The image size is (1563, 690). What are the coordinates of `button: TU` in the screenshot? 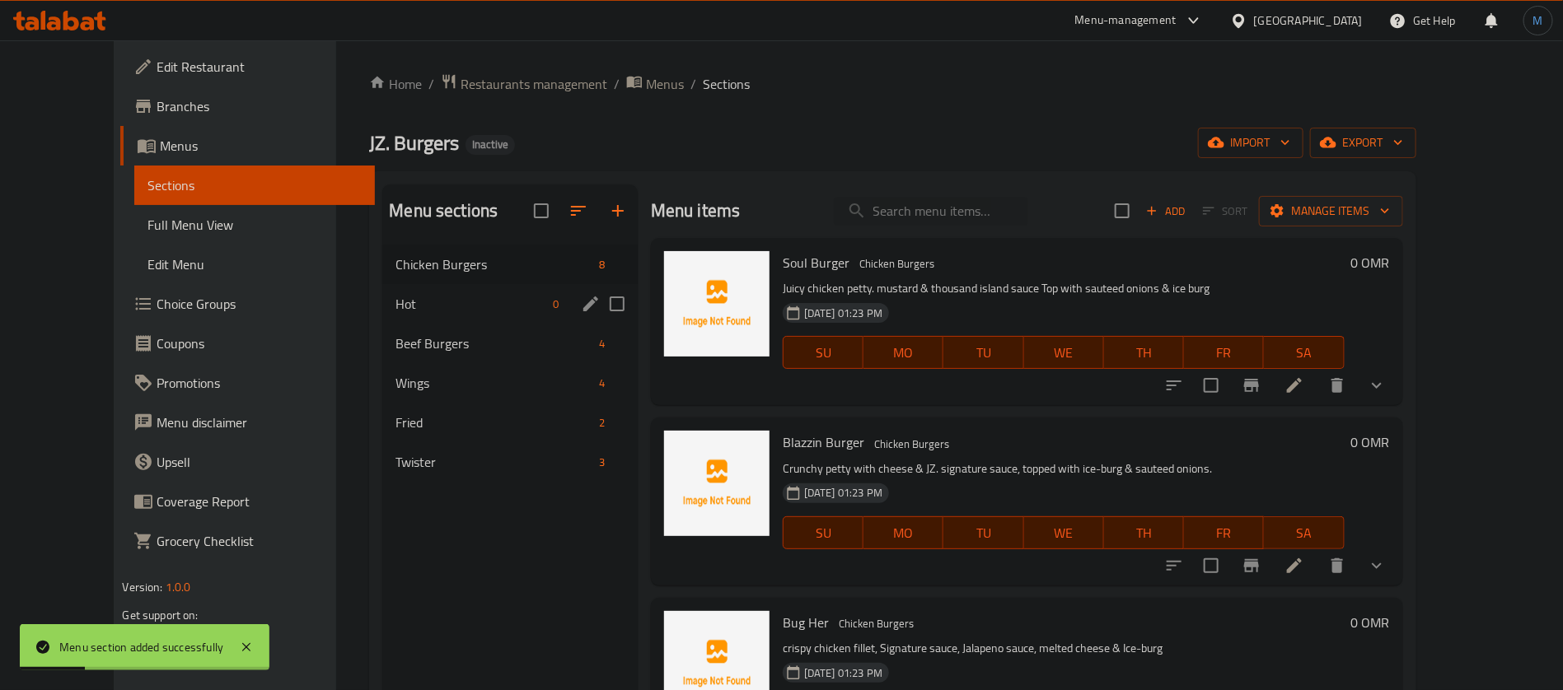 It's located at (983, 353).